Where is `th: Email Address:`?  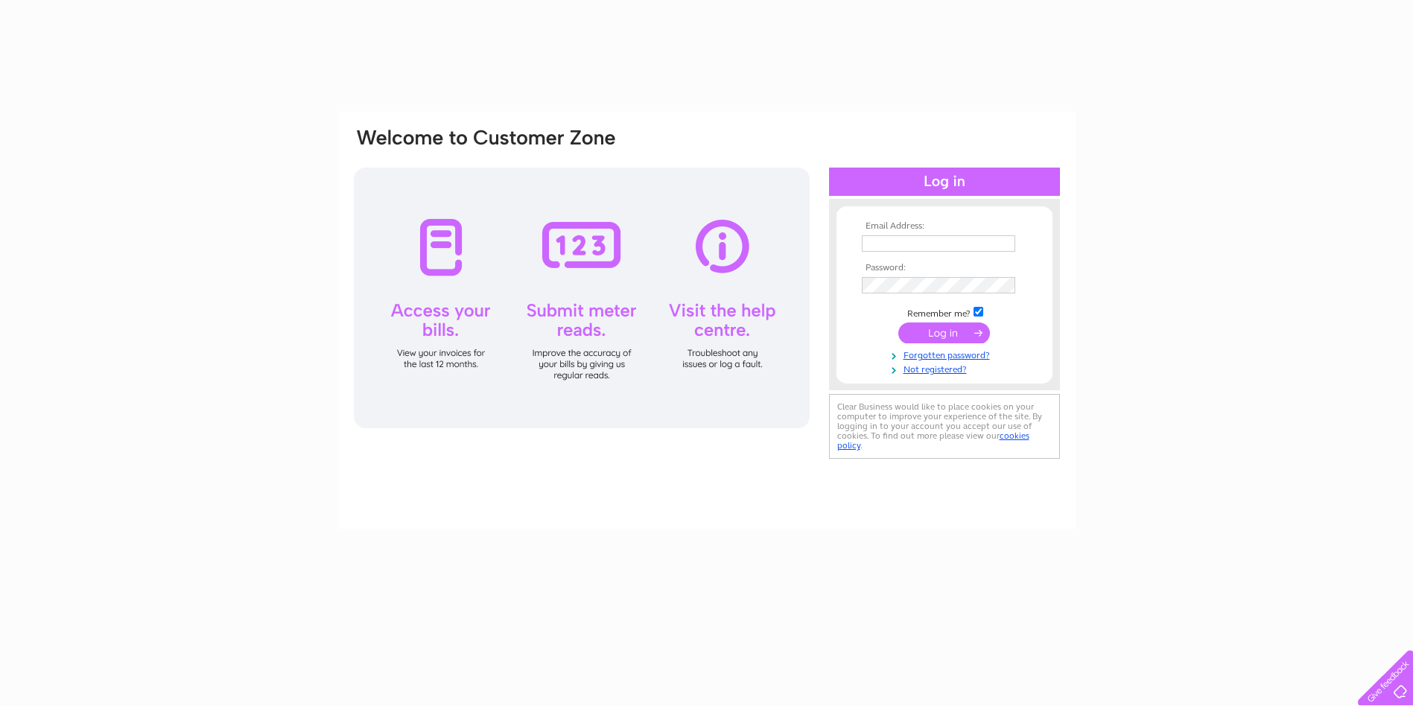 th: Email Address: is located at coordinates (944, 226).